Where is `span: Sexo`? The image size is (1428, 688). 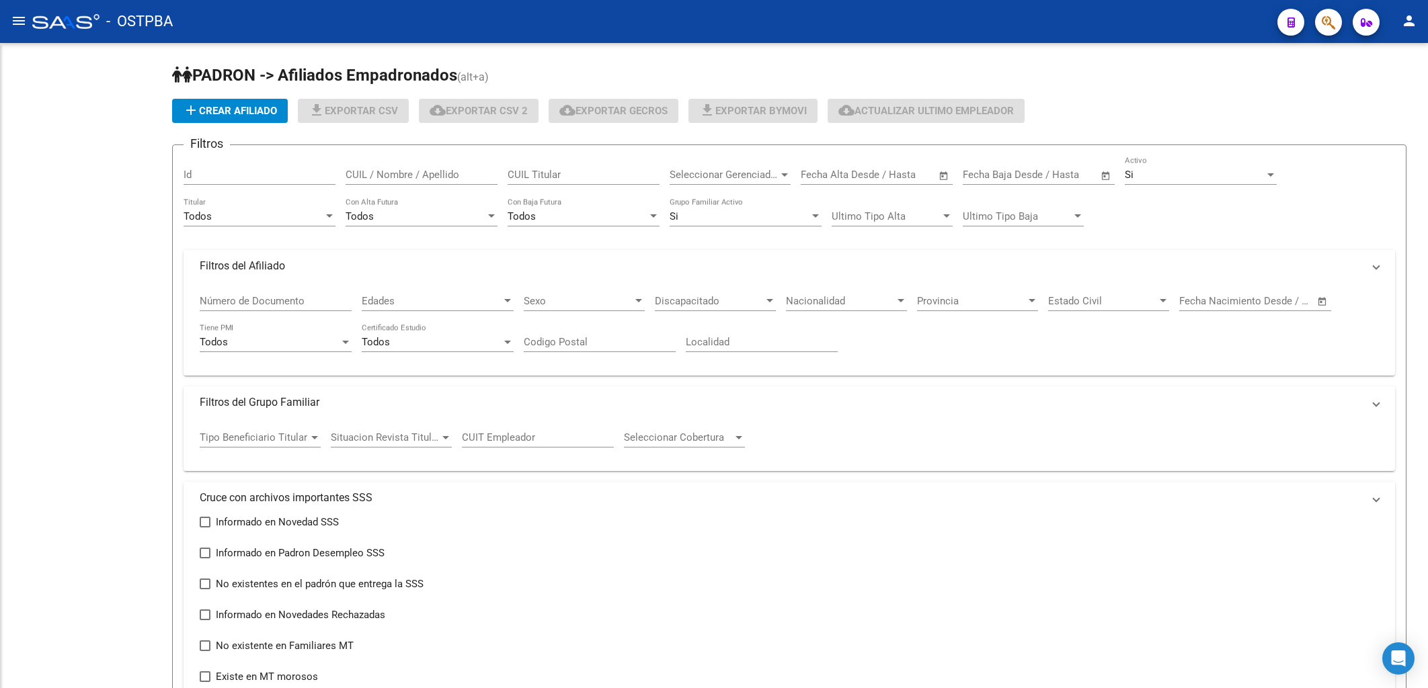
span: Sexo is located at coordinates (578, 301).